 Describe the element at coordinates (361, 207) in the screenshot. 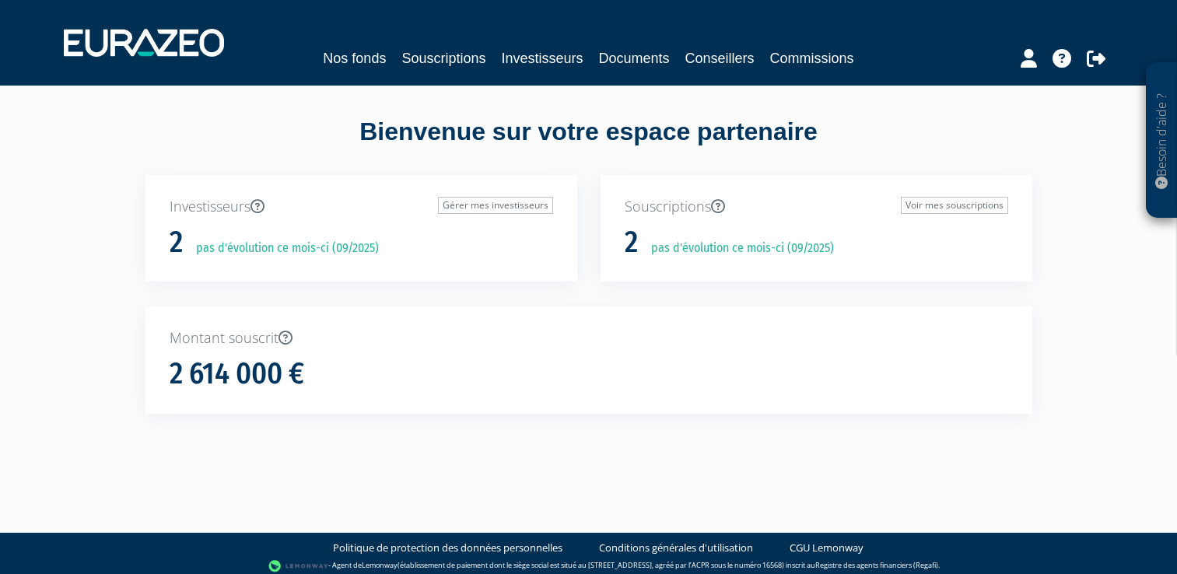

I see `p: Investisseurs` at that location.